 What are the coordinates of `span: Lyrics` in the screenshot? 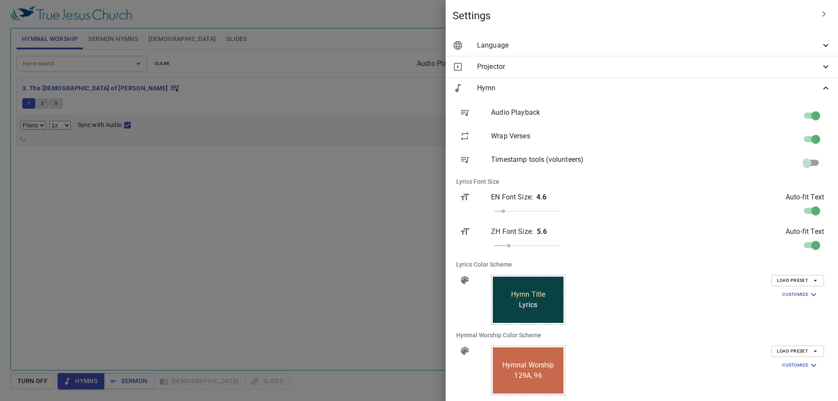 It's located at (528, 305).